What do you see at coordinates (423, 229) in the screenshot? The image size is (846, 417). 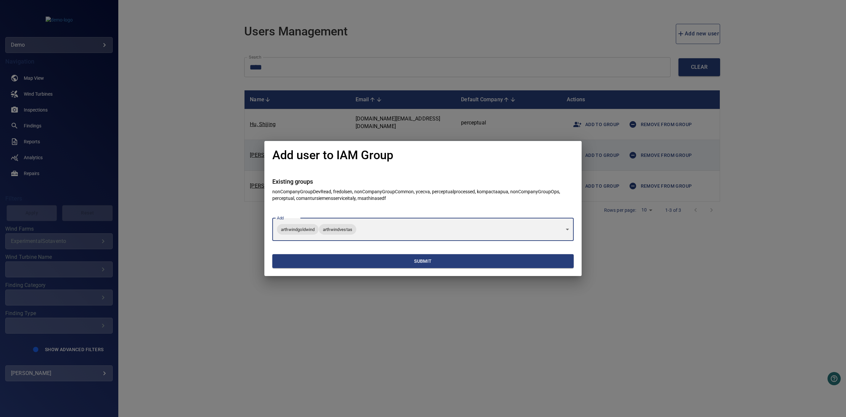 I see `div: arthwindgoldwindarthwindvestas` at bounding box center [423, 229].